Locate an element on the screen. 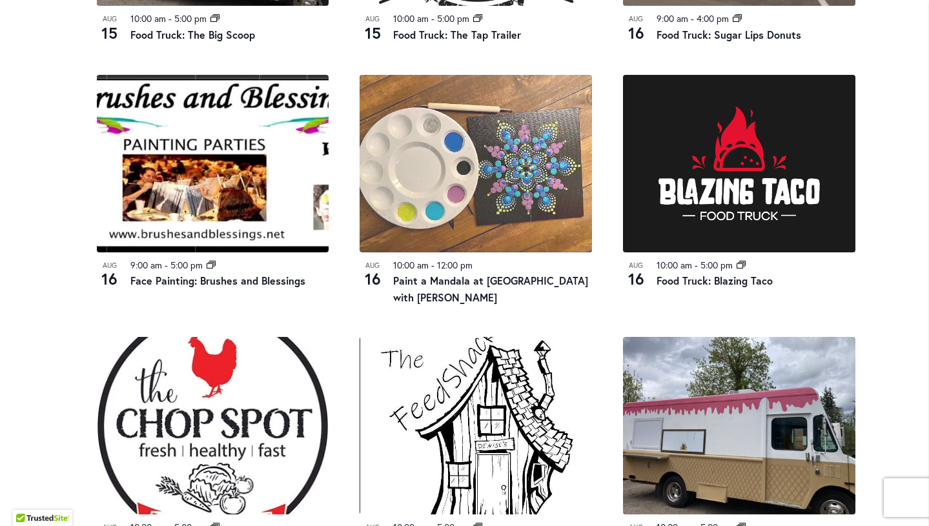 The height and width of the screenshot is (526, 929). a: Food Truck: The Big Scoop is located at coordinates (192, 34).